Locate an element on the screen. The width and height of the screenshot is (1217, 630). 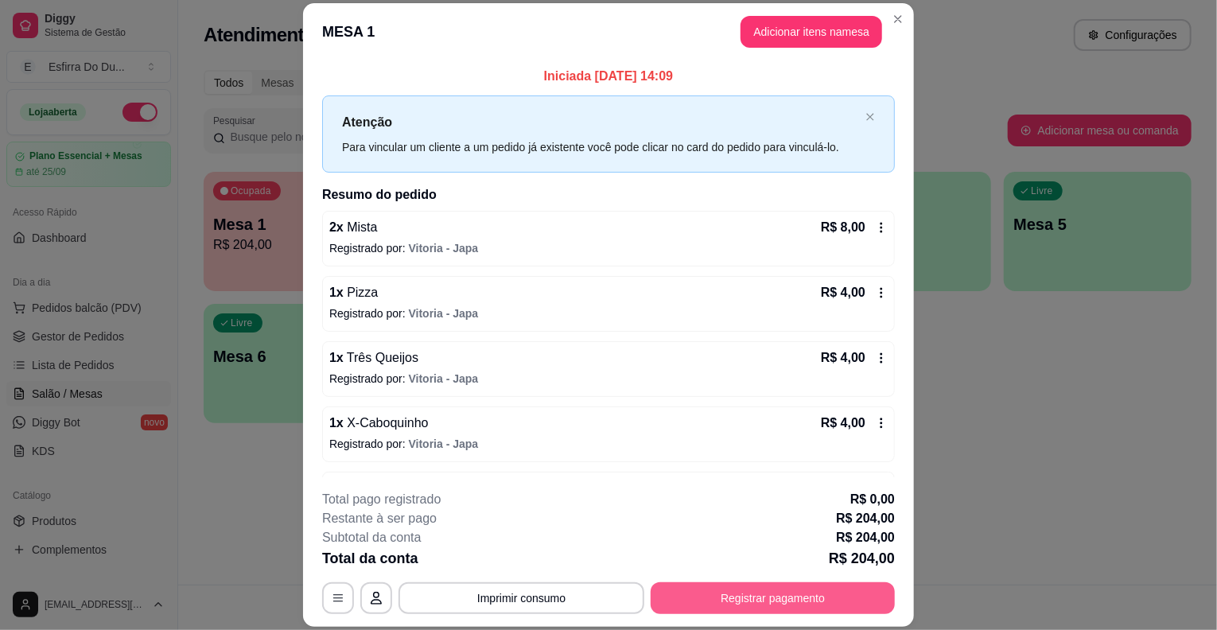
p: Total da conta is located at coordinates (370, 558).